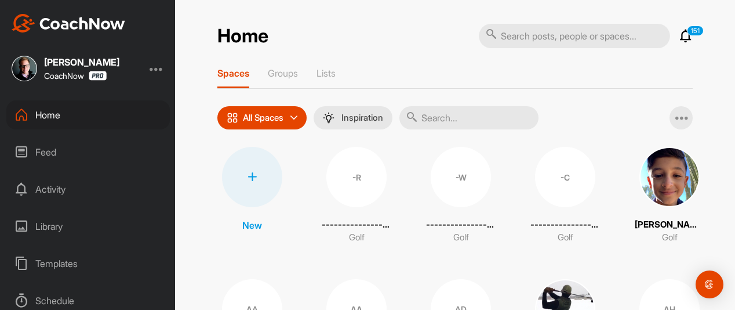  What do you see at coordinates (68, 23) in the screenshot?
I see `img: CoachNow` at bounding box center [68, 23].